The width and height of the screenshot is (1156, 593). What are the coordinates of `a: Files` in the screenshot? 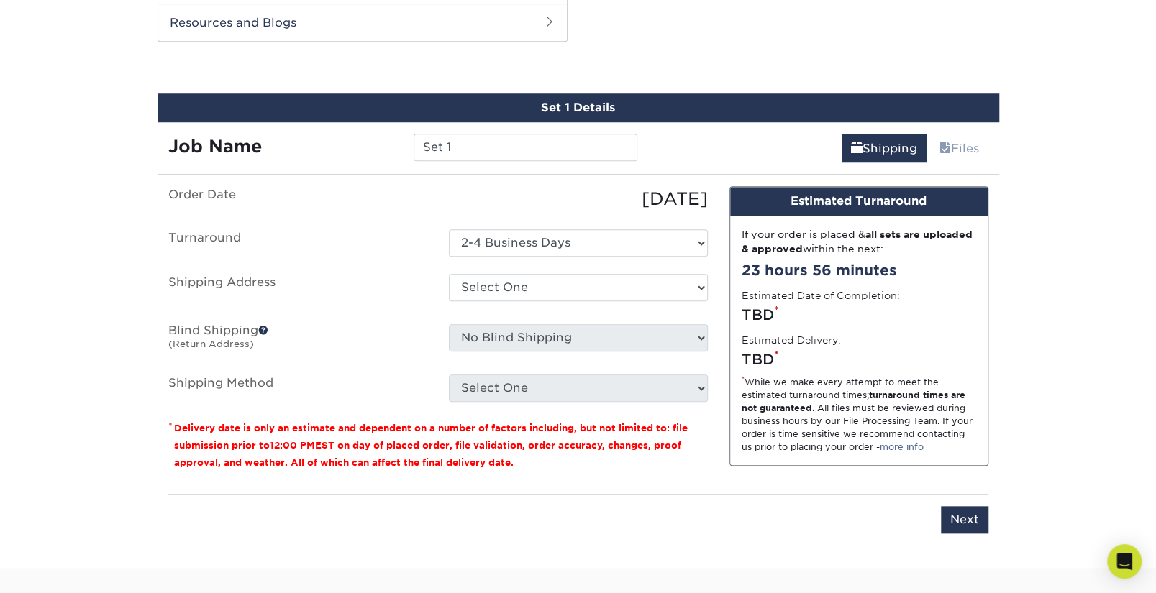 It's located at (959, 148).